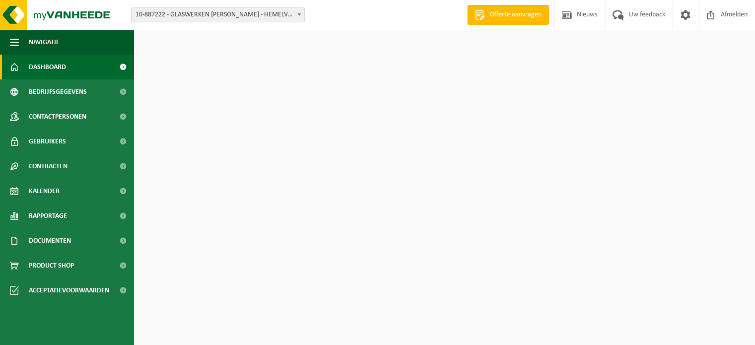 The width and height of the screenshot is (755, 345). Describe the element at coordinates (48, 216) in the screenshot. I see `span: Rapportage` at that location.